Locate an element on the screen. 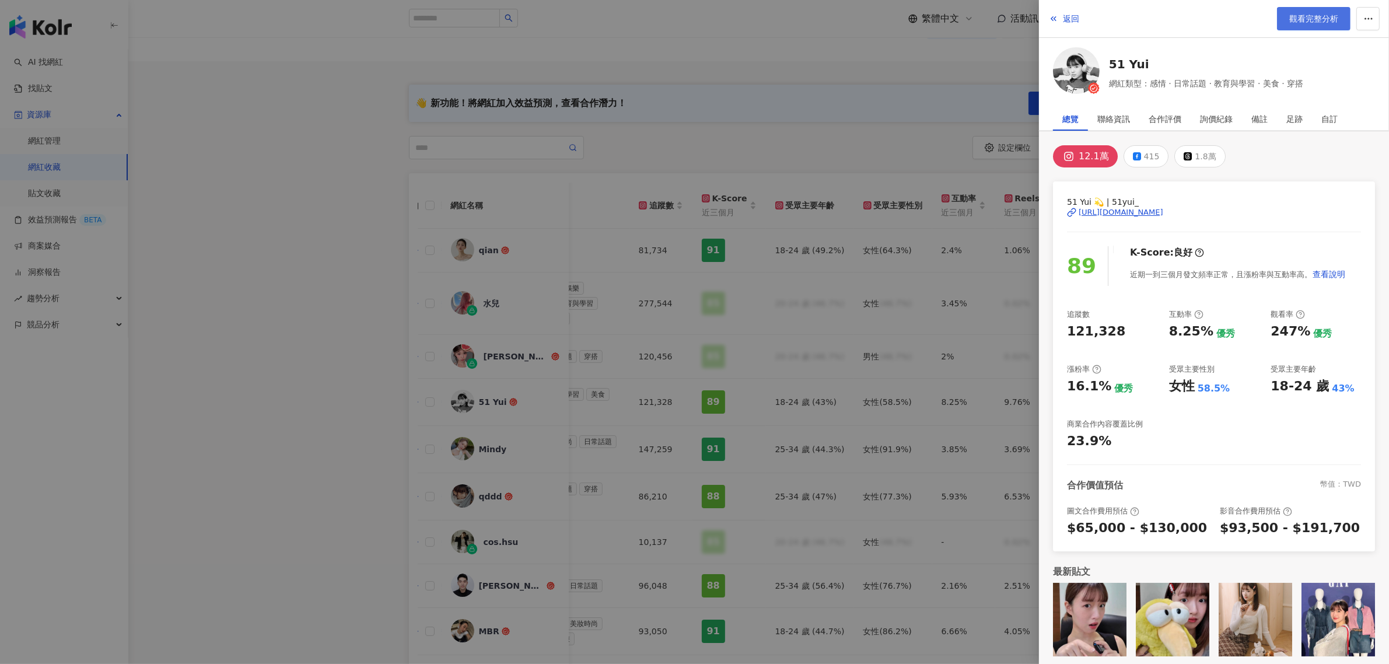  div: 商業合作內容覆蓋比例 is located at coordinates (1105, 424).